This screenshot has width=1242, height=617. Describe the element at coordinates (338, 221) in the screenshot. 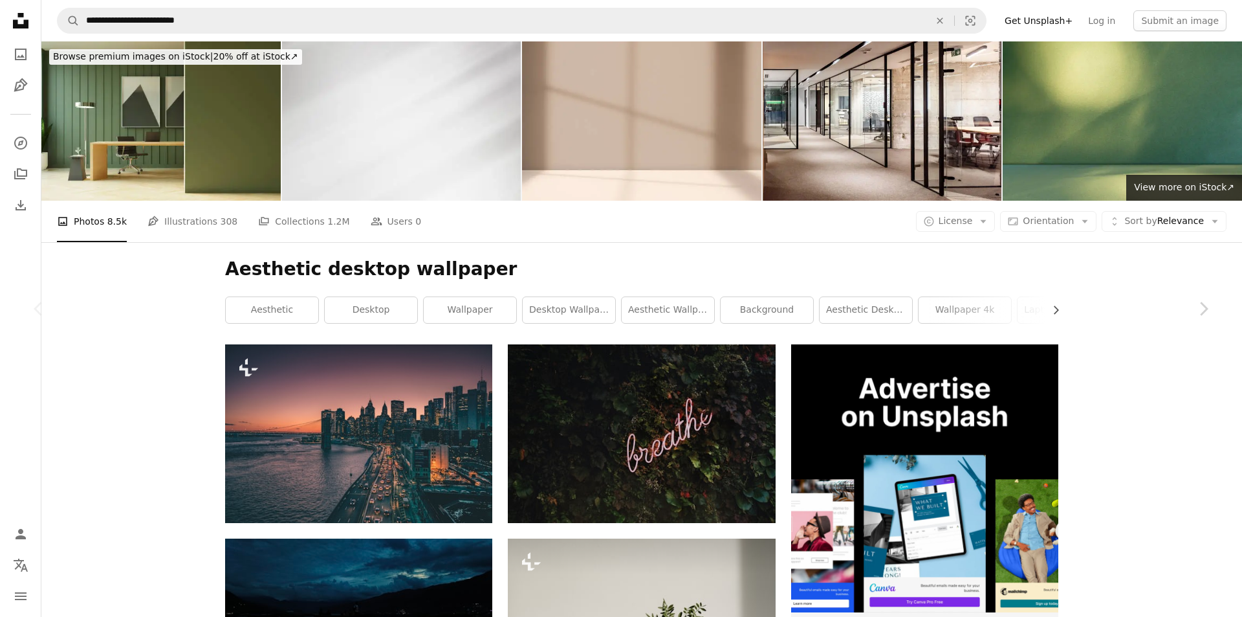

I see `span: 1.2M` at that location.